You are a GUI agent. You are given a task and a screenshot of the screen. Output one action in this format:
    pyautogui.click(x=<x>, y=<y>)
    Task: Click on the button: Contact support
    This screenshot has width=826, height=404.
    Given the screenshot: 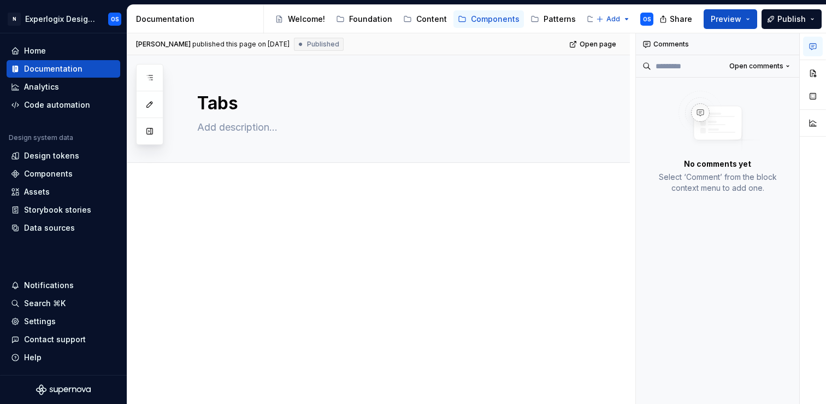 What is the action you would take?
    pyautogui.click(x=63, y=339)
    